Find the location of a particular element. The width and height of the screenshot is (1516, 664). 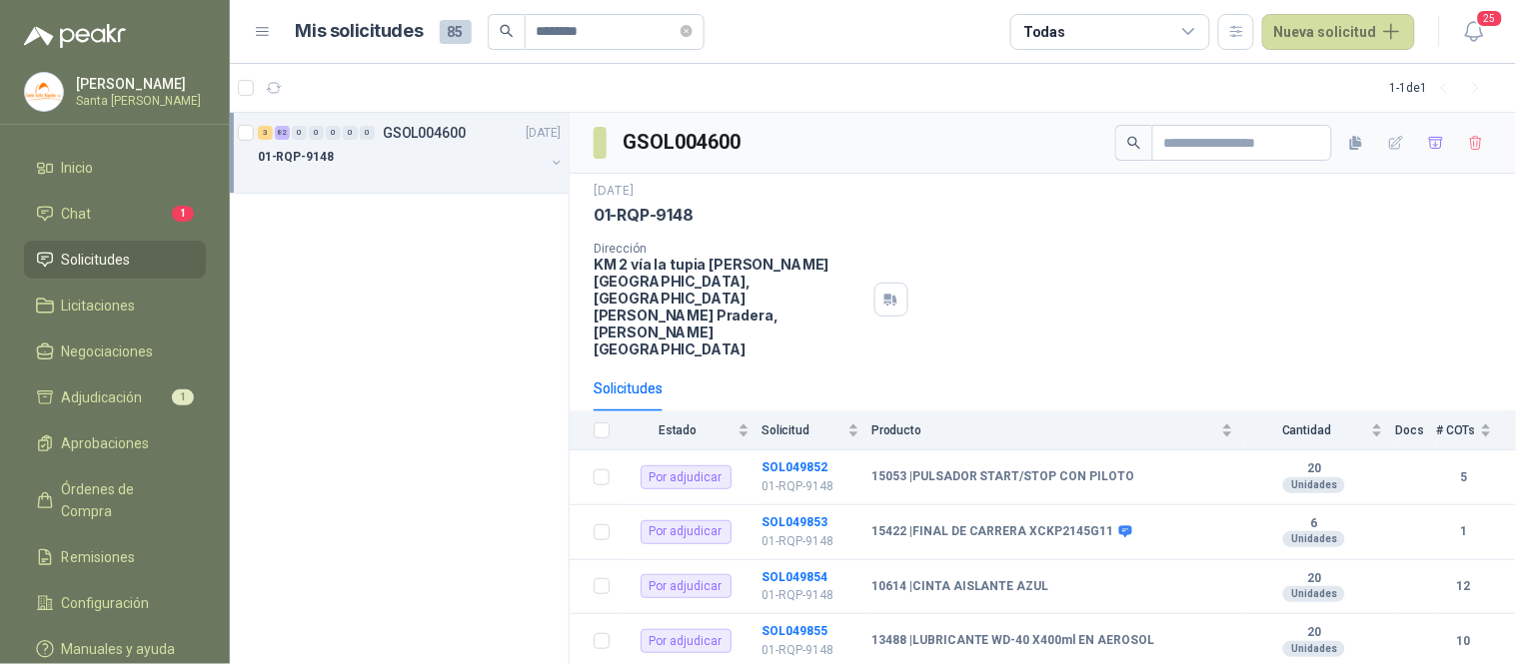

span: Licitaciones is located at coordinates (99, 306).